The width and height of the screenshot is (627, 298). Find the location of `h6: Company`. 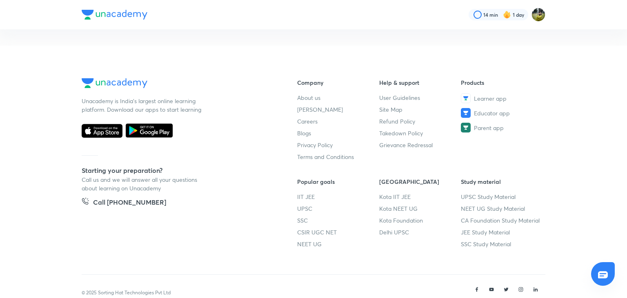

h6: Company is located at coordinates (338, 82).